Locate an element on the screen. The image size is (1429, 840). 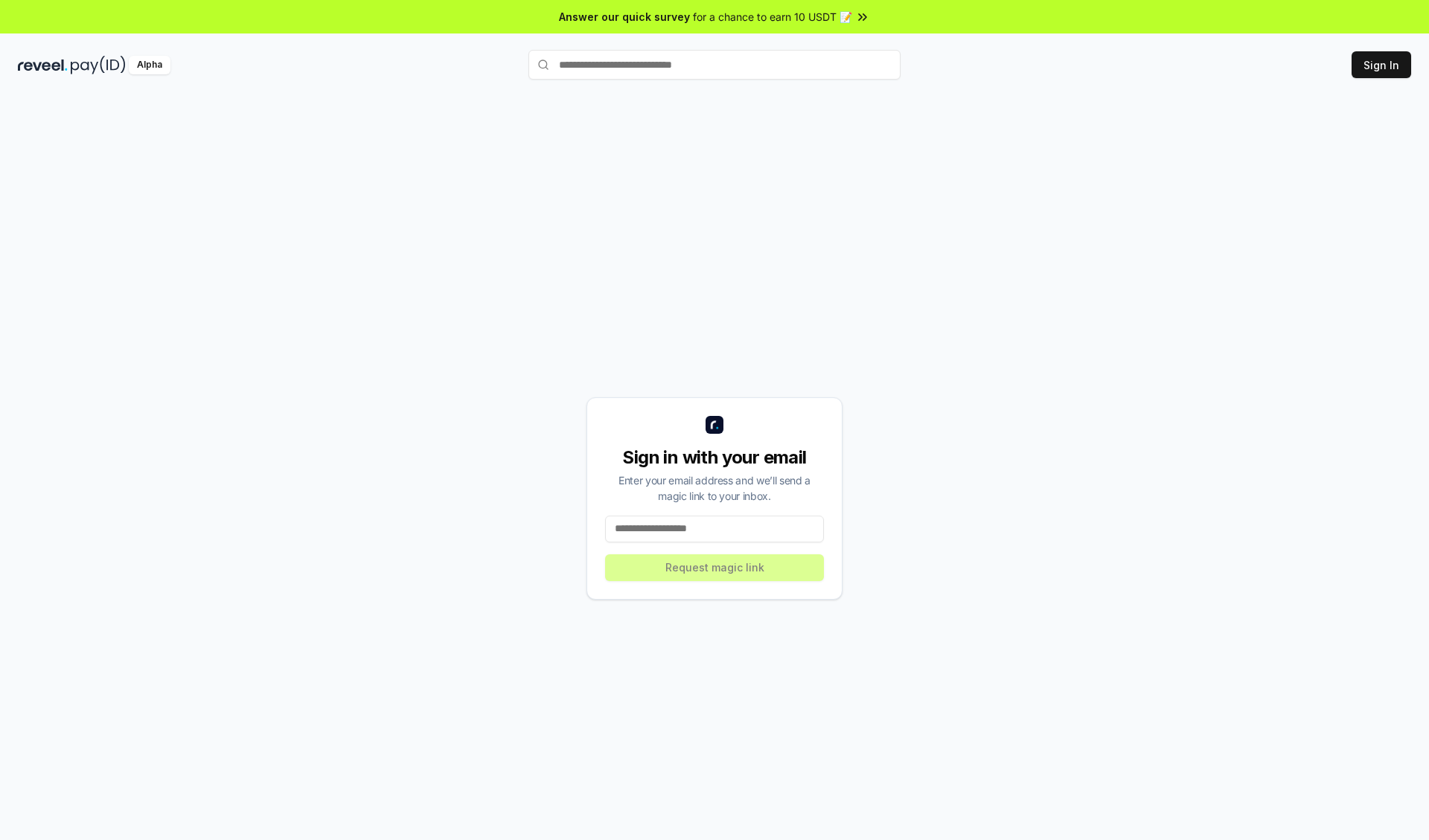
img: pay_id is located at coordinates (98, 65).